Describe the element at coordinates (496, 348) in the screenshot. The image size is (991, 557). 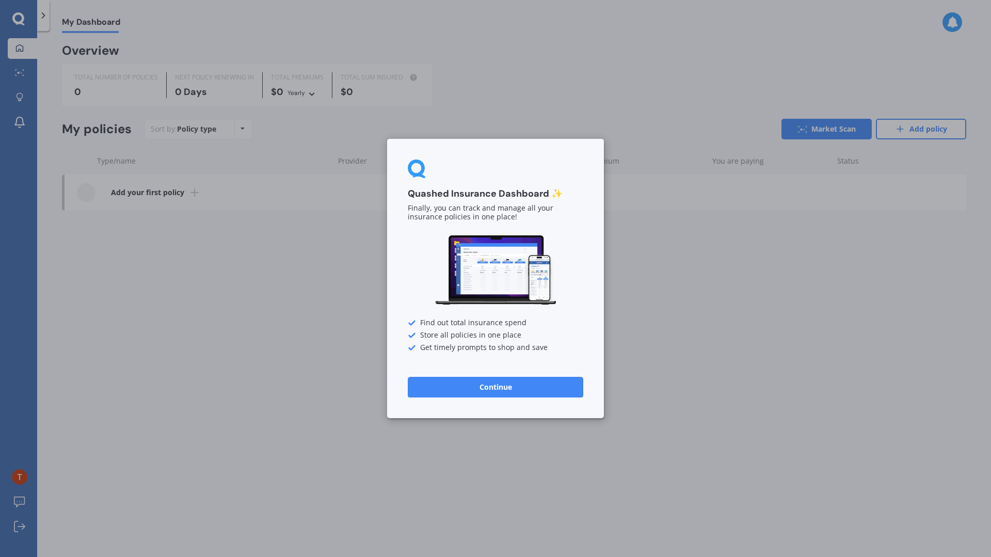
I see `div: Get timely prompts to shop and save` at that location.